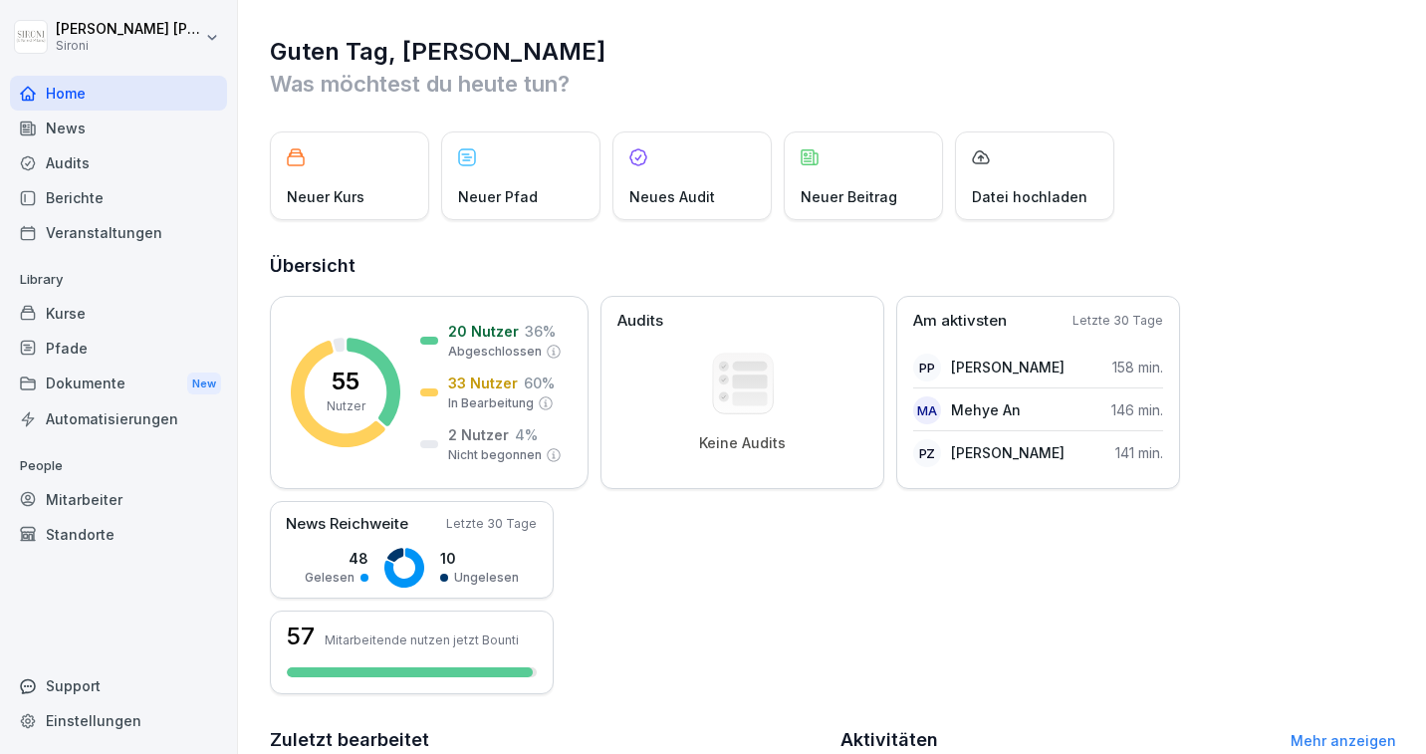 The height and width of the screenshot is (754, 1426). Describe the element at coordinates (118, 499) in the screenshot. I see `a: Mitarbeiter` at that location.